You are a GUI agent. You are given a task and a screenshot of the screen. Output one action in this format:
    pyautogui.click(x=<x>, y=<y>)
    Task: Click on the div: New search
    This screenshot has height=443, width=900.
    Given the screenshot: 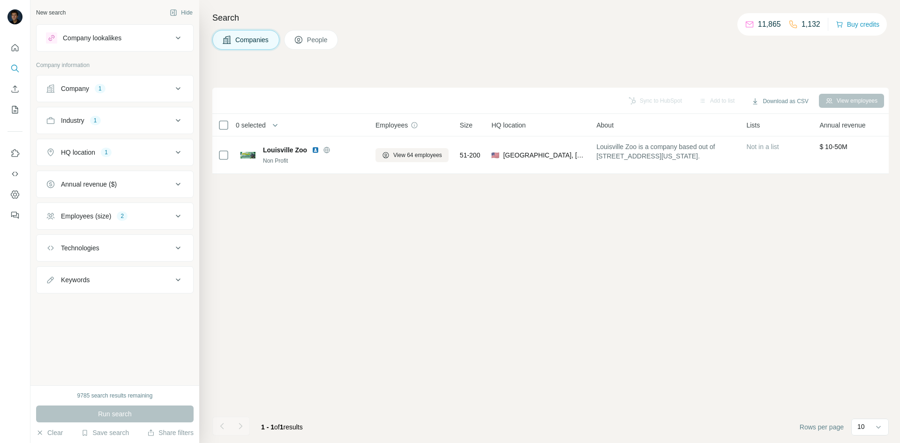 What is the action you would take?
    pyautogui.click(x=51, y=13)
    